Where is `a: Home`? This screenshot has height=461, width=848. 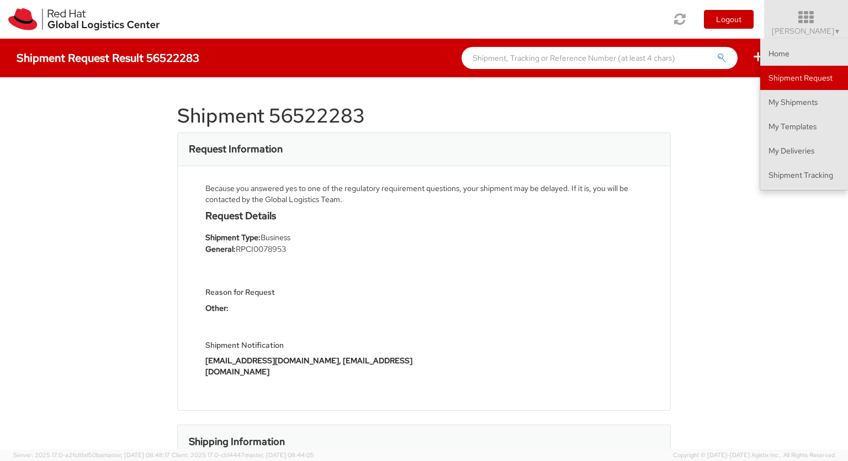 a: Home is located at coordinates (804, 54).